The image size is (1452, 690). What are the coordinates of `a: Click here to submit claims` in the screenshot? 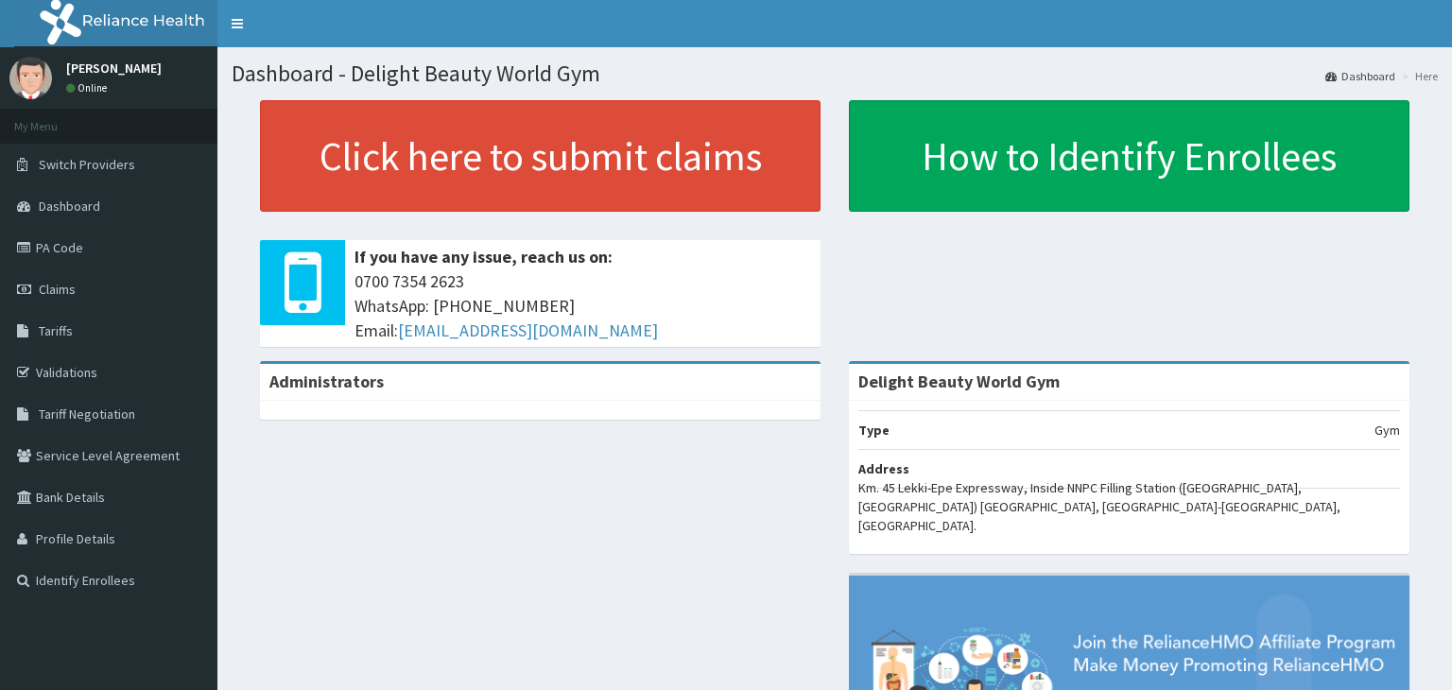 It's located at (540, 156).